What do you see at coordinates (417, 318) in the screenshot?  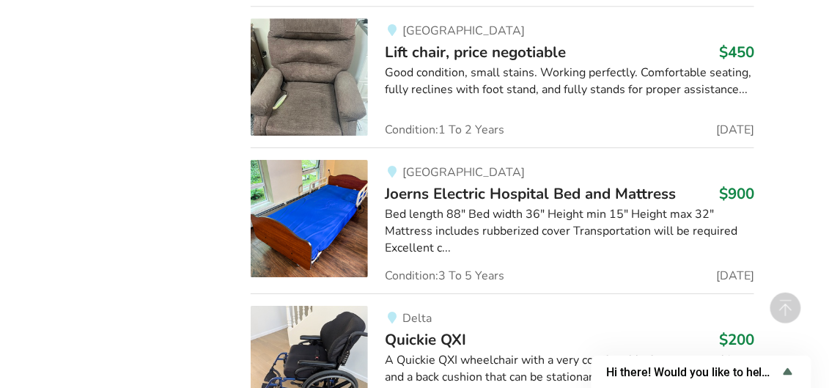 I see `span: Delta` at bounding box center [417, 318].